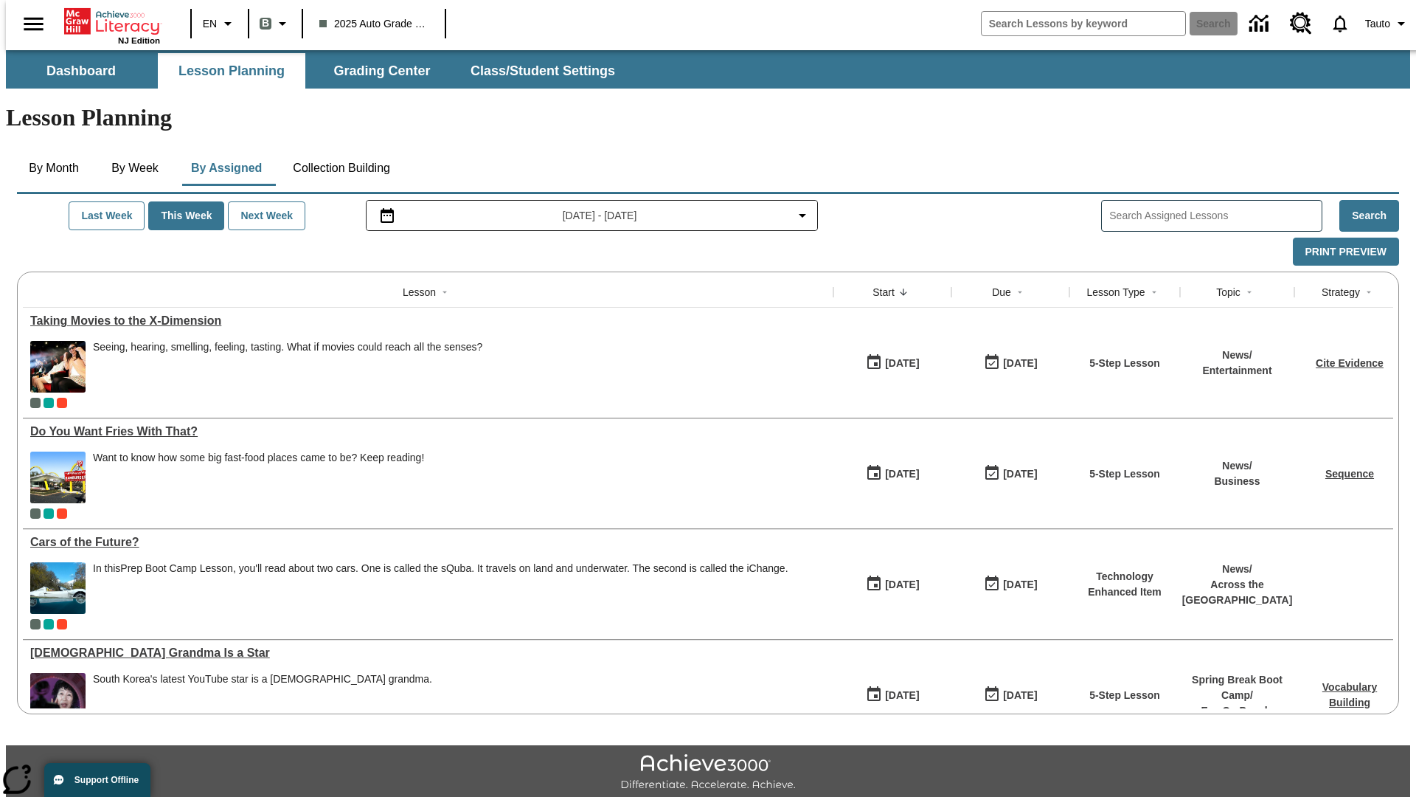 The image size is (1416, 797). I want to click on div: Taking Movies to the X-Dimension, so click(428, 321).